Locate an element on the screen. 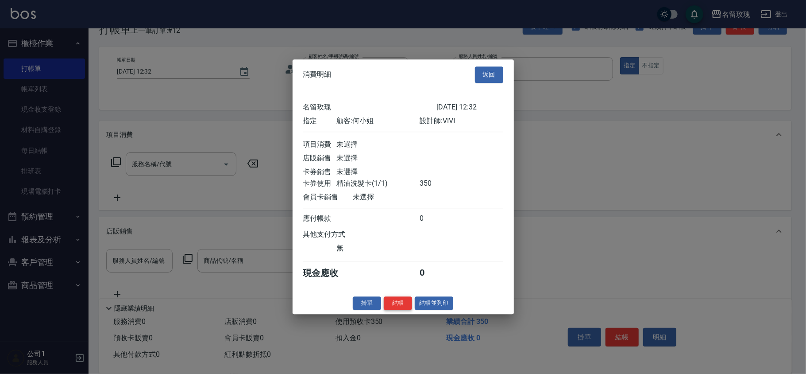 The height and width of the screenshot is (374, 806). div: 卡券使用 is located at coordinates (320, 183).